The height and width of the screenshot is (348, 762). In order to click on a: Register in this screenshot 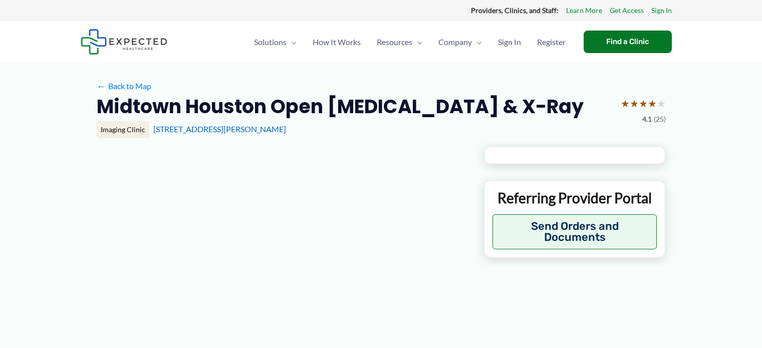, I will do `click(551, 42)`.